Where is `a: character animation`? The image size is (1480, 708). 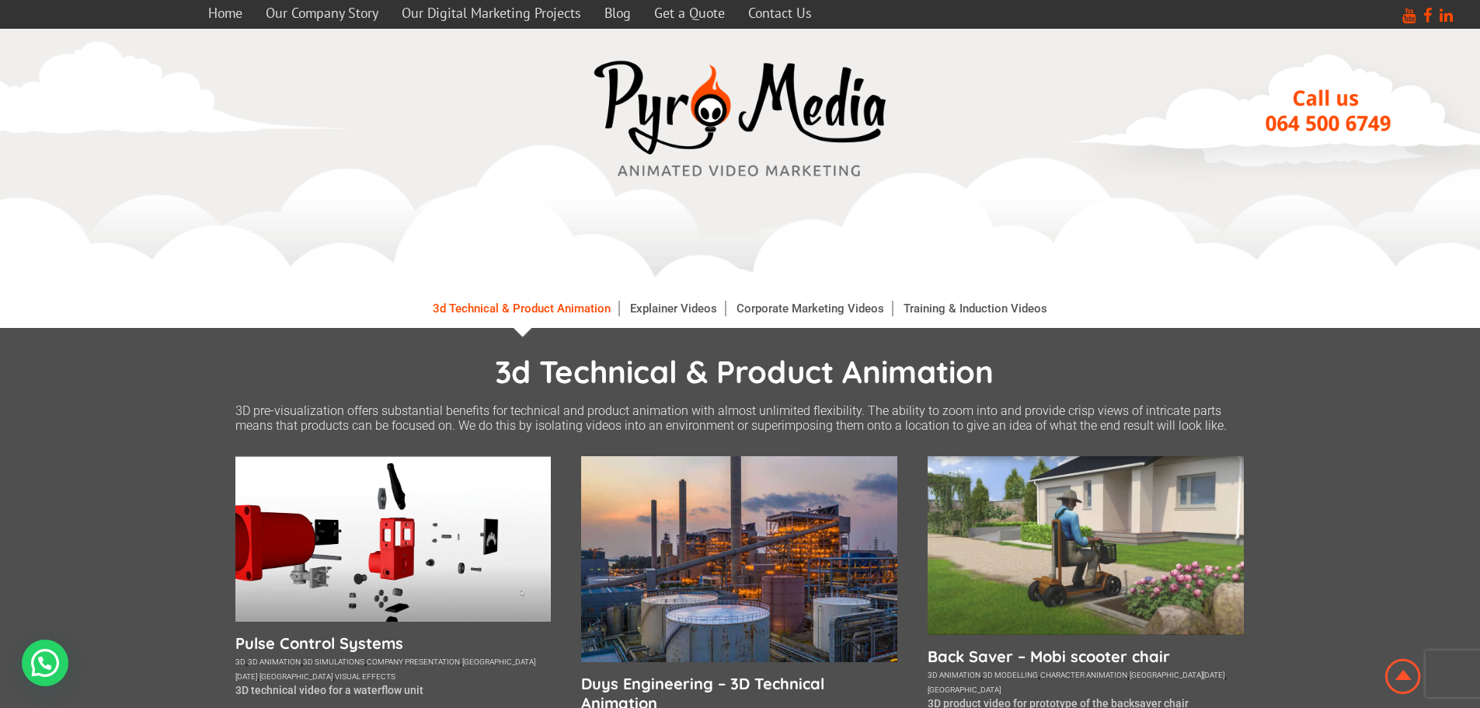
a: character animation is located at coordinates (1084, 675).